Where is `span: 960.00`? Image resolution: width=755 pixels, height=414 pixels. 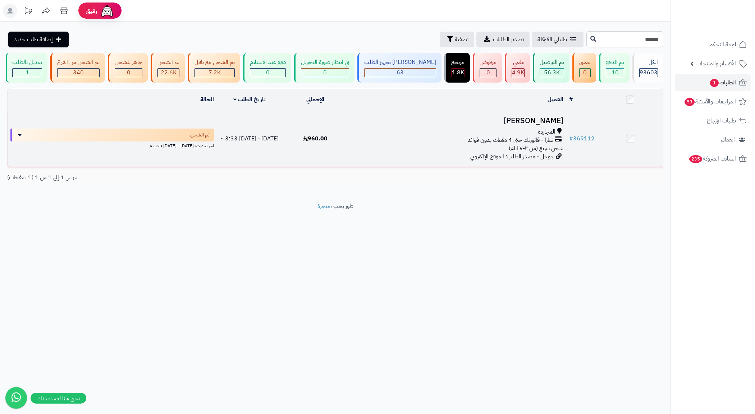
span: 960.00 is located at coordinates (315, 139).